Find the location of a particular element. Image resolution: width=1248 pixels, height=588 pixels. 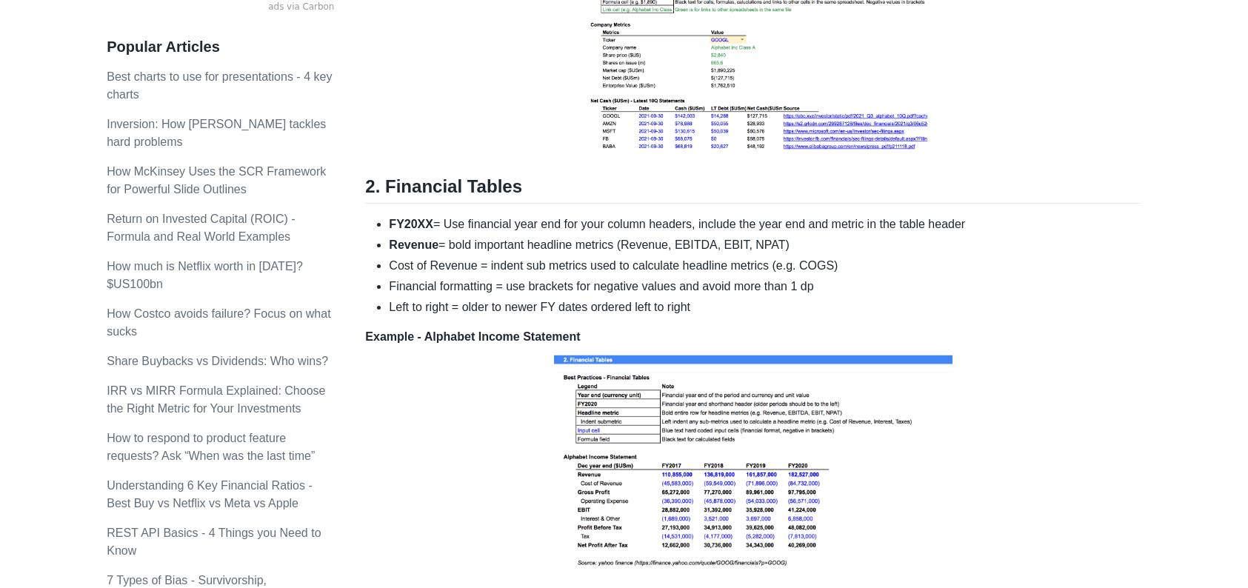

li: = Use financial year end for your column headers, include the year end and metric in the table he... is located at coordinates (764, 224).